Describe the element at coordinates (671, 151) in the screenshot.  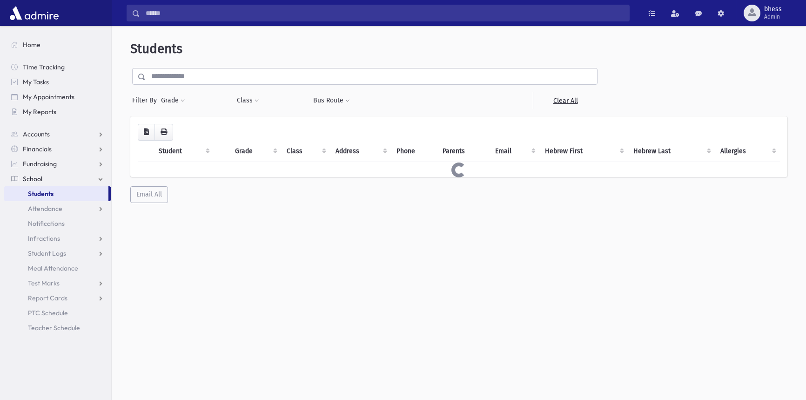
I see `th: Hebrew Last` at that location.